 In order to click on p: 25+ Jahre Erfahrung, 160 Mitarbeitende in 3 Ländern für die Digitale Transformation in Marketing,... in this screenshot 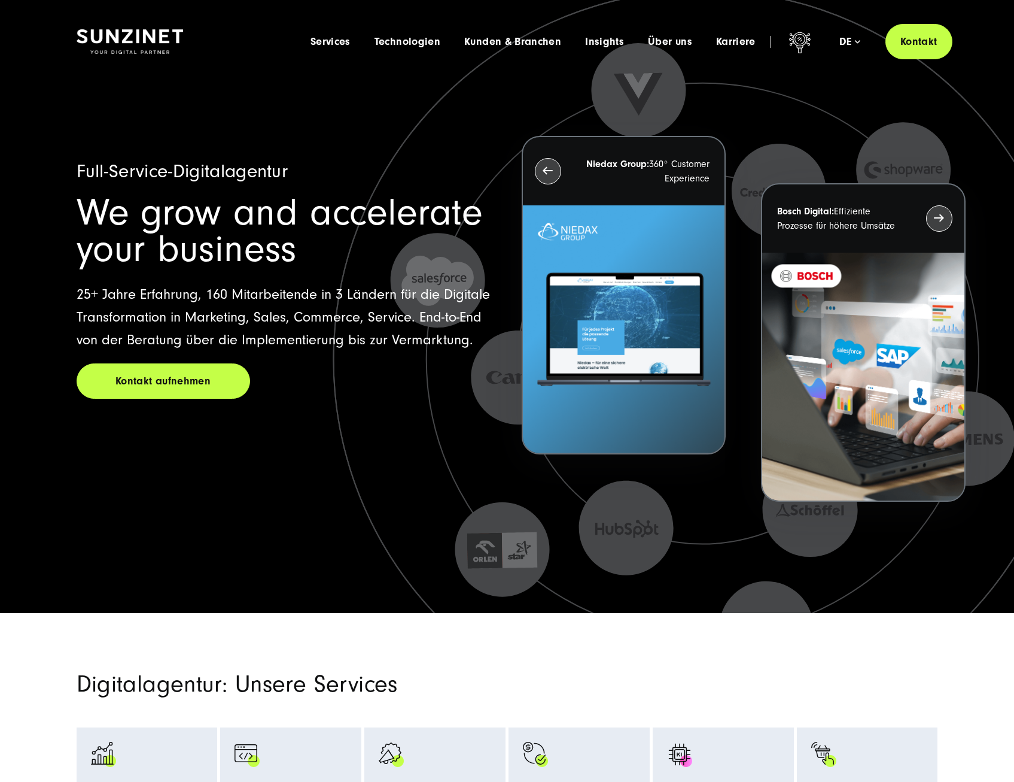, I will do `click(285, 317)`.